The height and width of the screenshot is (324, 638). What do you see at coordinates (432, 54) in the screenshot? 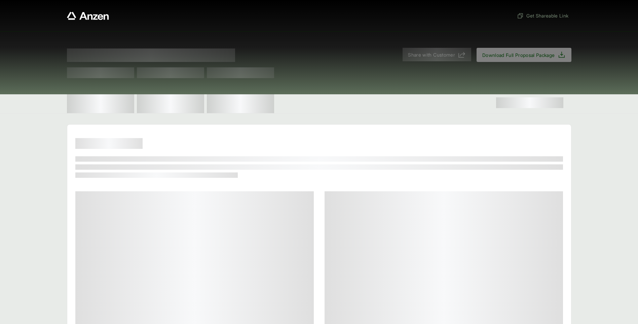
I see `span: Share with Customer` at bounding box center [432, 54].